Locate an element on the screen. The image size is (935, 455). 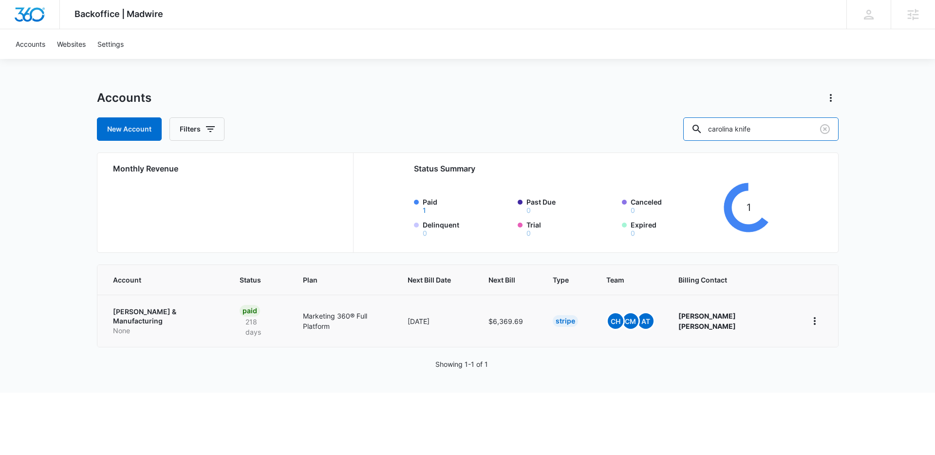
label: Expired is located at coordinates (675, 228).